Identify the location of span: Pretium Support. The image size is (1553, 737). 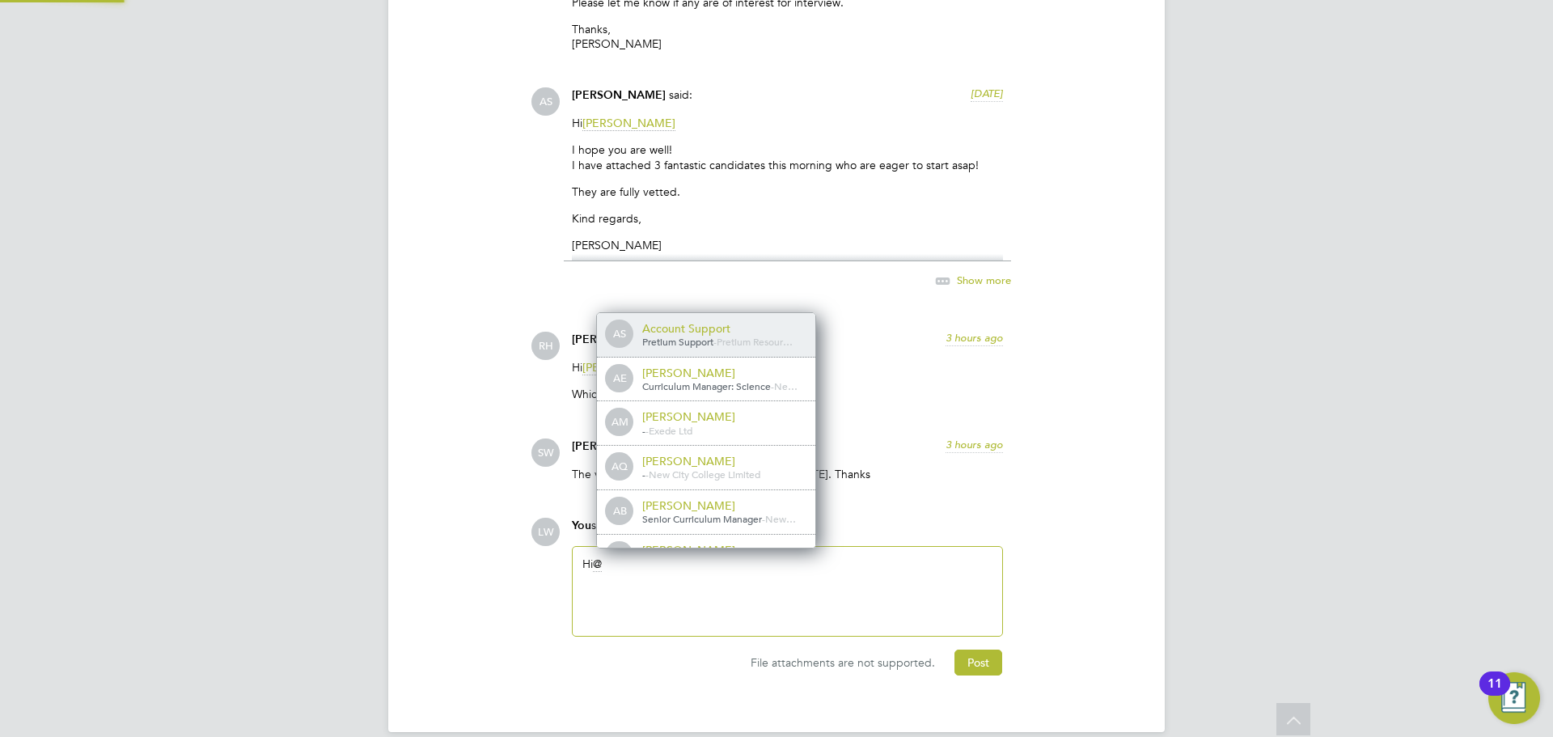
(678, 341).